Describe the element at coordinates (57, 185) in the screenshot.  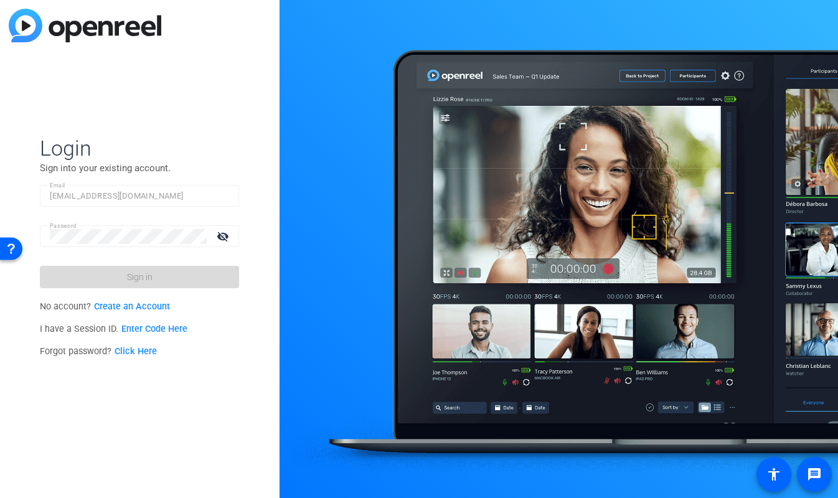
I see `mat-label: Email` at that location.